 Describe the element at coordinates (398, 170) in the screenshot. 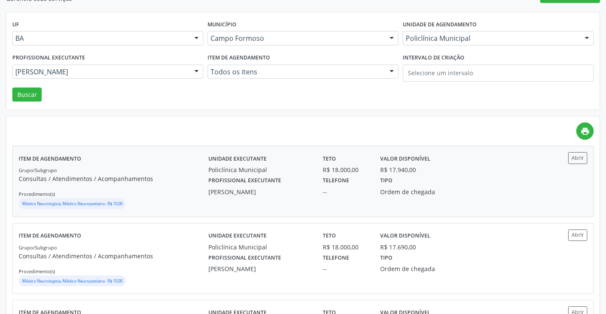

I see `div: R$ 17.940,00` at that location.